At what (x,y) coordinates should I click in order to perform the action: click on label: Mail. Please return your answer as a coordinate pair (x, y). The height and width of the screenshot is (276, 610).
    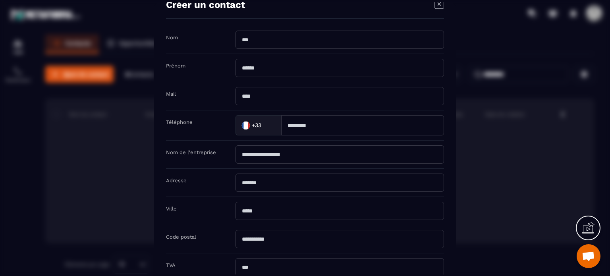
    Looking at the image, I should click on (171, 94).